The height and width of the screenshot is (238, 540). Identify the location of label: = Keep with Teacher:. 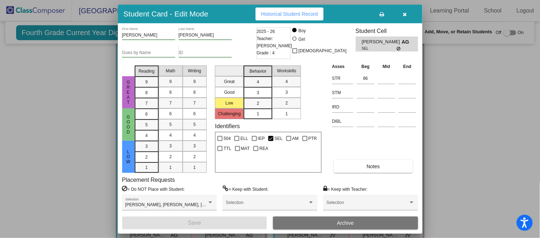
(346, 189).